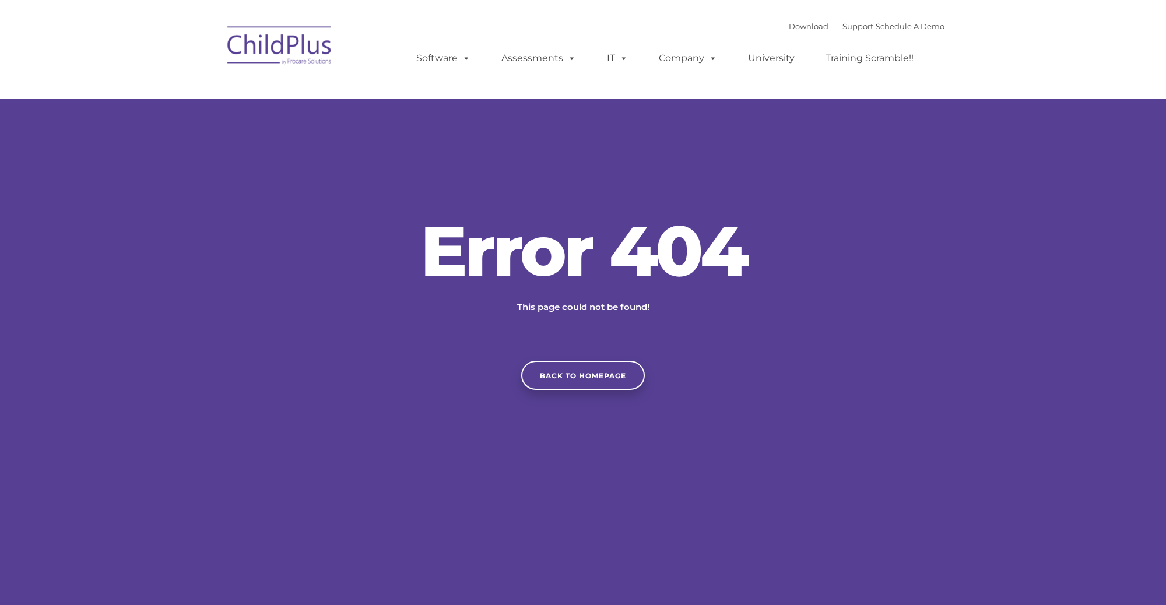 This screenshot has width=1166, height=605. I want to click on a: University, so click(771, 58).